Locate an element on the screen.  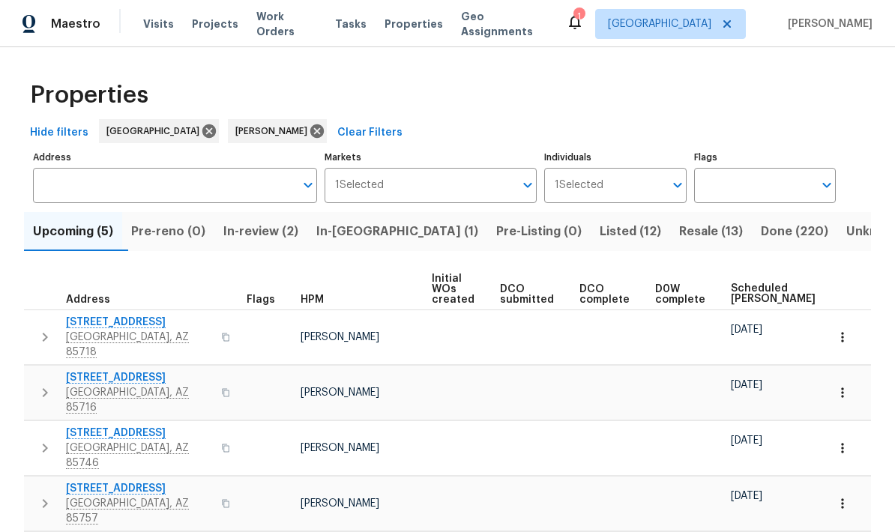
span: Listed (12) is located at coordinates (630, 232).